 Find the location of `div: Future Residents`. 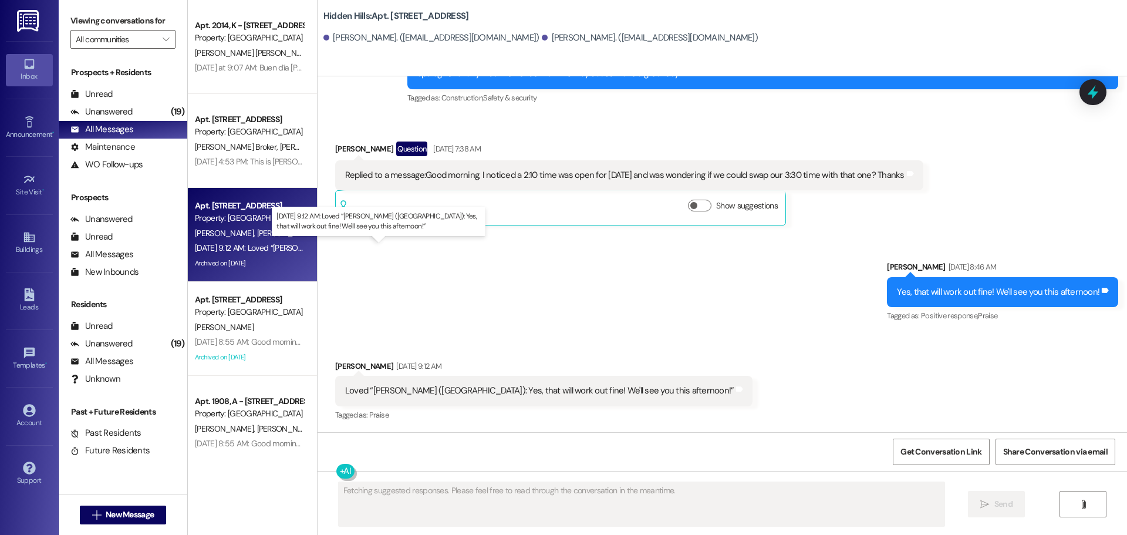

div: Future Residents is located at coordinates (110, 450).